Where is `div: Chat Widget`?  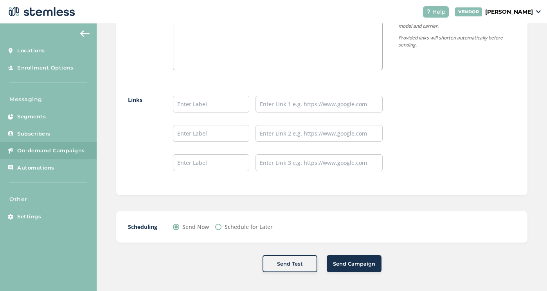
div: Chat Widget is located at coordinates (527, 272).